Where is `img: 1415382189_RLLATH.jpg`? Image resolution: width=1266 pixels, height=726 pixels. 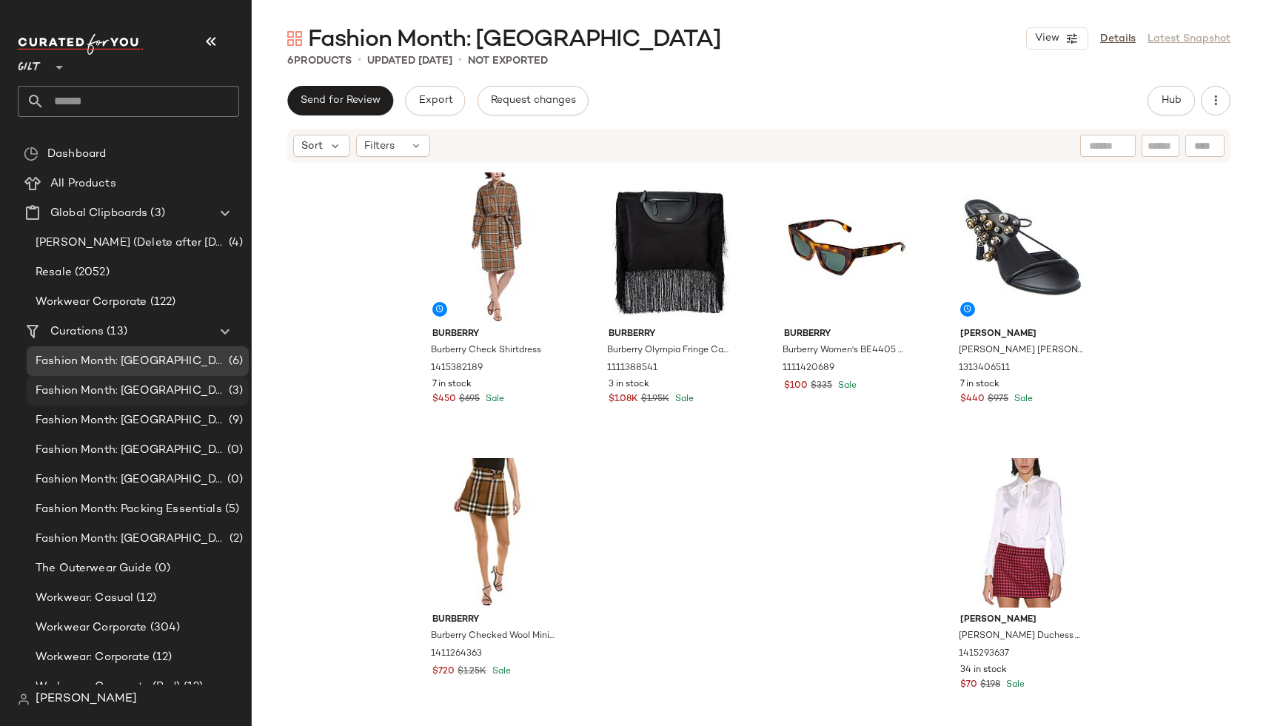 img: 1415382189_RLLATH.jpg is located at coordinates (494, 247).